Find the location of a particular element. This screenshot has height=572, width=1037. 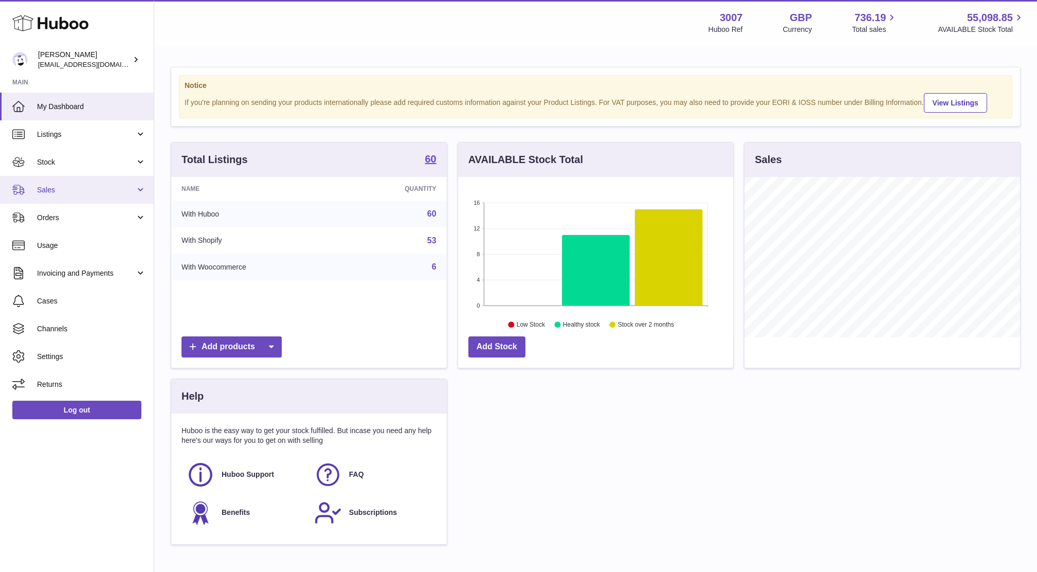

text: Stock over 2 months is located at coordinates (646, 325).